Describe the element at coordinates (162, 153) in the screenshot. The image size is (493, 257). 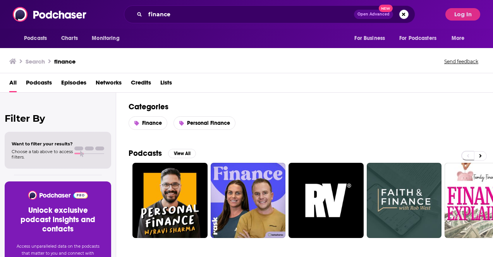
I see `a: PodcastsView All` at that location.